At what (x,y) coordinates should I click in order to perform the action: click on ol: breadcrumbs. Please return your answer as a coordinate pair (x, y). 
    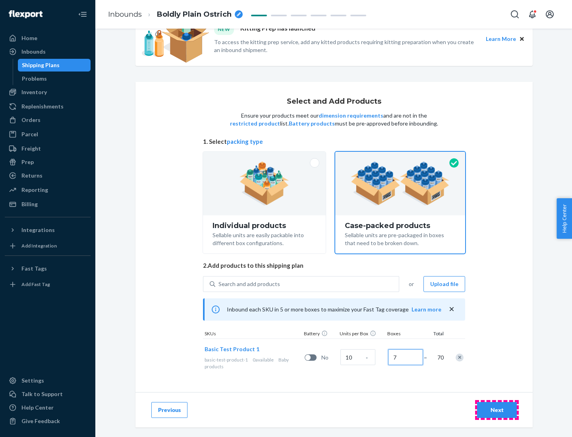
    Looking at the image, I should click on (175, 14).